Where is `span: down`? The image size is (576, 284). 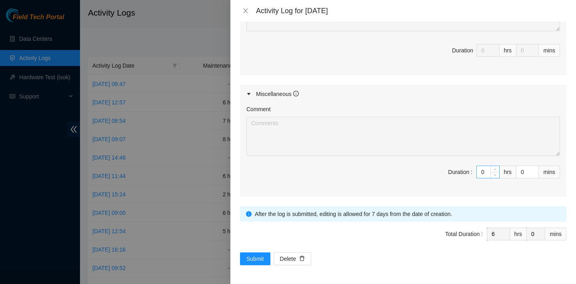
span: down is located at coordinates (495, 175).